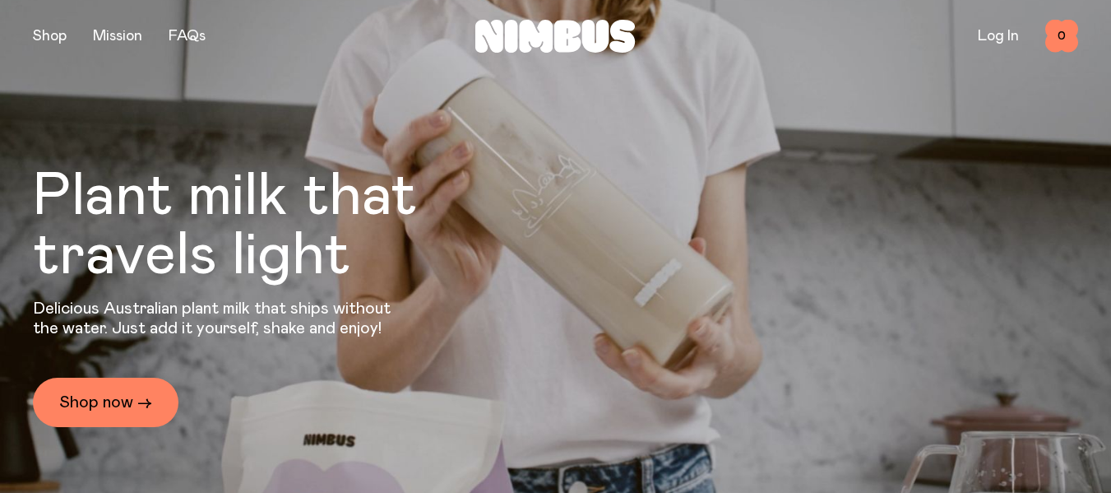 The height and width of the screenshot is (493, 1111). I want to click on h1: Plant milk that travels light, so click(270, 226).